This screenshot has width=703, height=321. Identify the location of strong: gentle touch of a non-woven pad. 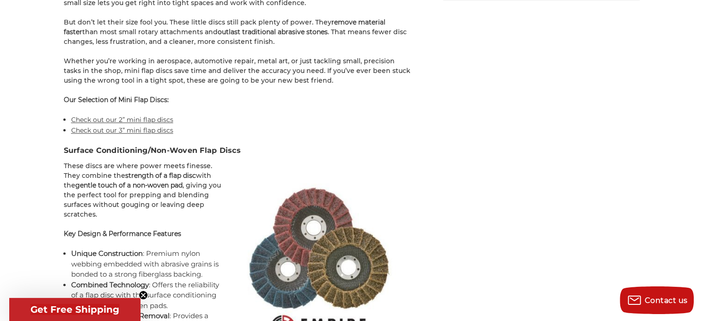
(129, 185).